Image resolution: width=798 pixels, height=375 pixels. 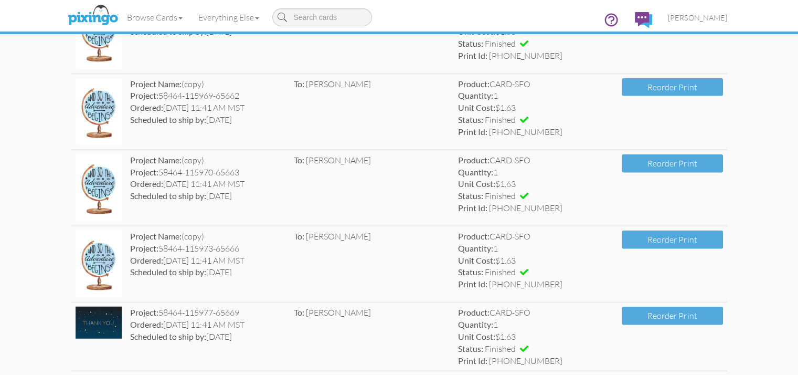 I want to click on img: 115973-1-1717004744050-20e8fcc0321df210-qa.jpg, so click(x=99, y=264).